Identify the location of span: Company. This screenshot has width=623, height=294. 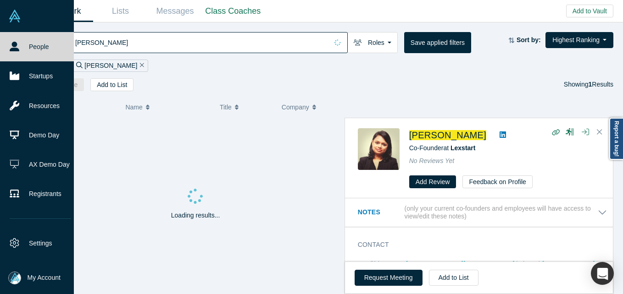
(295, 107).